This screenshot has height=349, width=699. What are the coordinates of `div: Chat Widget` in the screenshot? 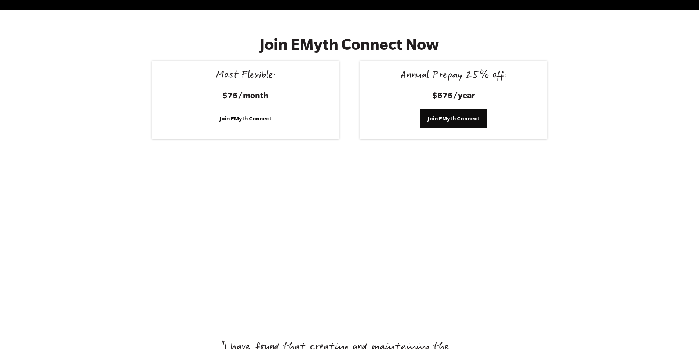 It's located at (680, 332).